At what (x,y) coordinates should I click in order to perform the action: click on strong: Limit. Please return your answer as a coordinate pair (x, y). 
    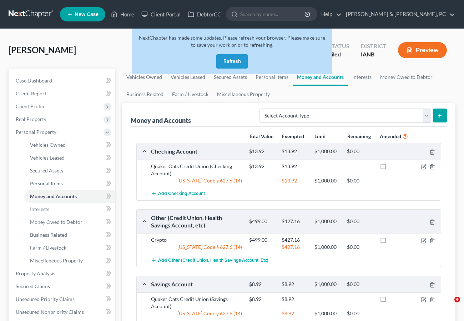
    Looking at the image, I should click on (320, 136).